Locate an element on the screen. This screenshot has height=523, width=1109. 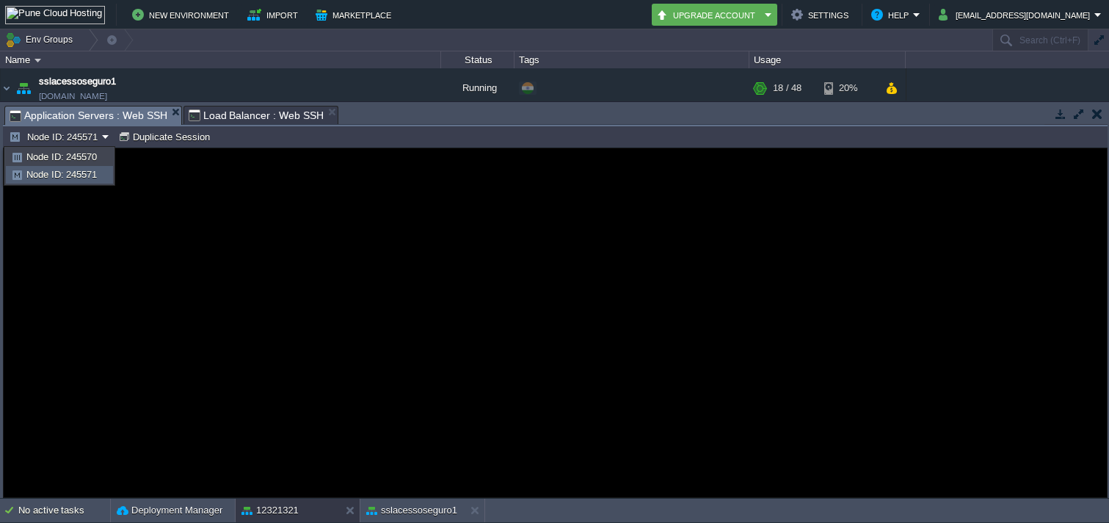
button: Import is located at coordinates (274, 15).